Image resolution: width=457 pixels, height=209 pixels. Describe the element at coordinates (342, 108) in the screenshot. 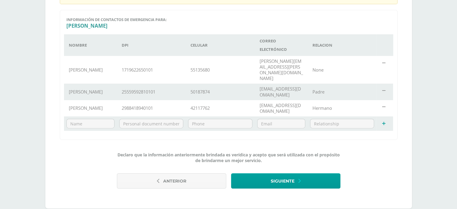

I see `td: Hermano` at that location.